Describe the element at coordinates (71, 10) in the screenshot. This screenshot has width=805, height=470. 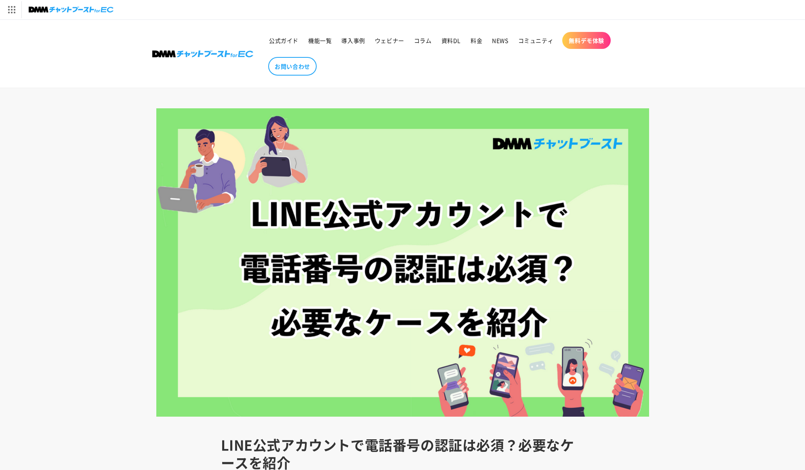
I see `img: チャットブーストforEC` at that location.